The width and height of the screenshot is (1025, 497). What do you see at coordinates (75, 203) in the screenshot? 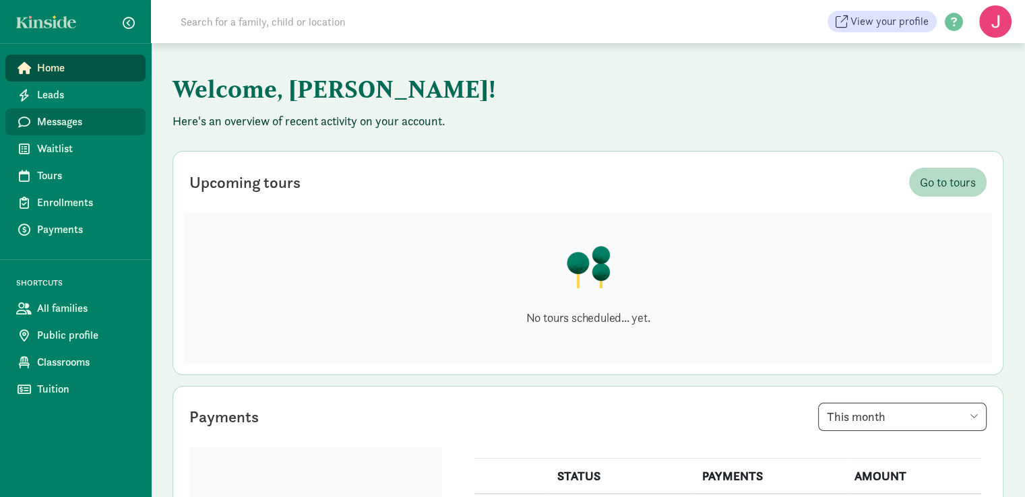
I see `a: Enrollments` at bounding box center [75, 203].